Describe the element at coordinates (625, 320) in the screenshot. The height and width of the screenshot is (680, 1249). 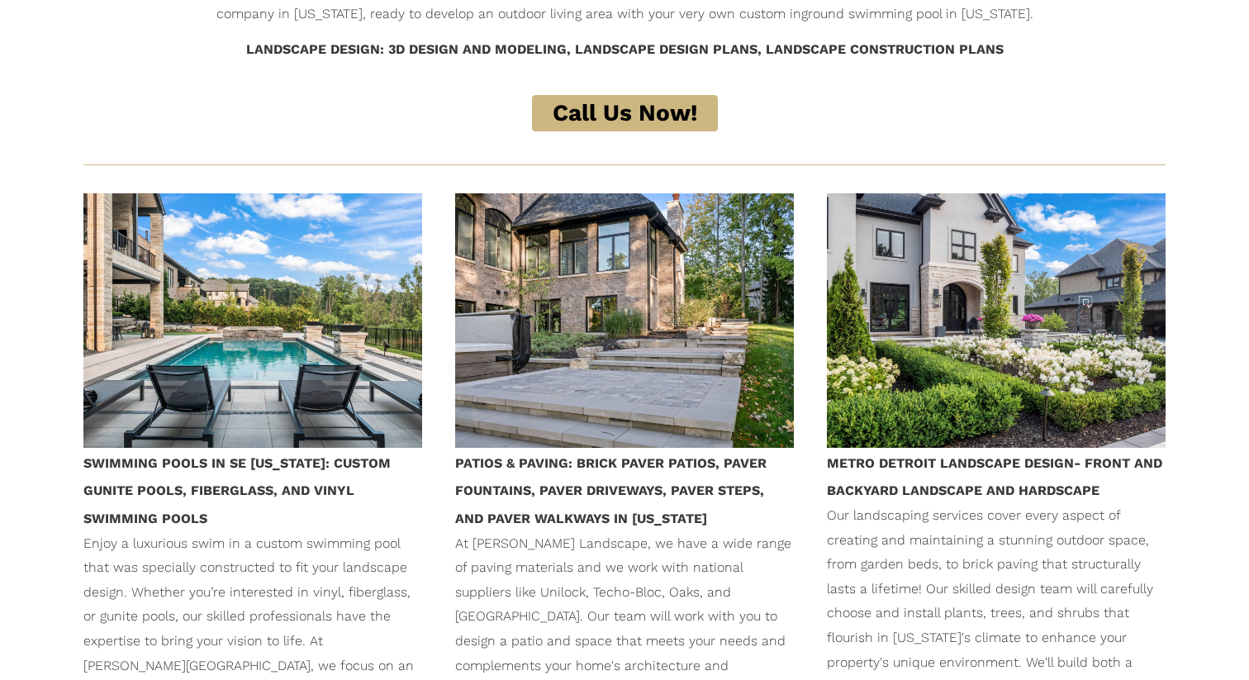
I see `img: Antonelli_Landscape_Pool_Spa_Brick_Walkway` at that location.